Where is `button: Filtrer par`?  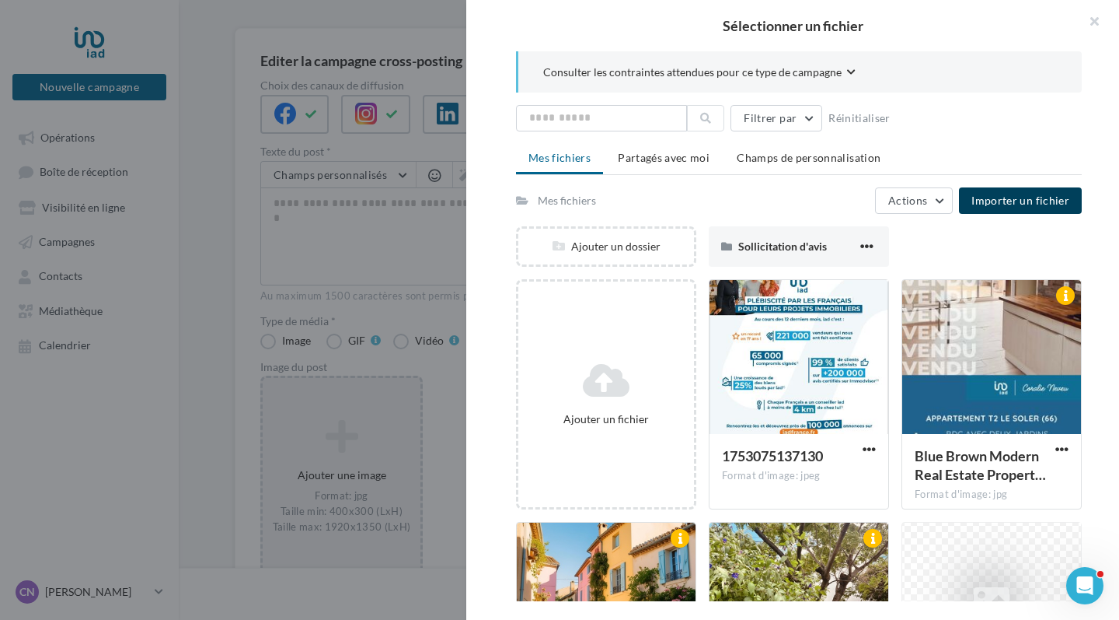
button: Filtrer par is located at coordinates (777, 118).